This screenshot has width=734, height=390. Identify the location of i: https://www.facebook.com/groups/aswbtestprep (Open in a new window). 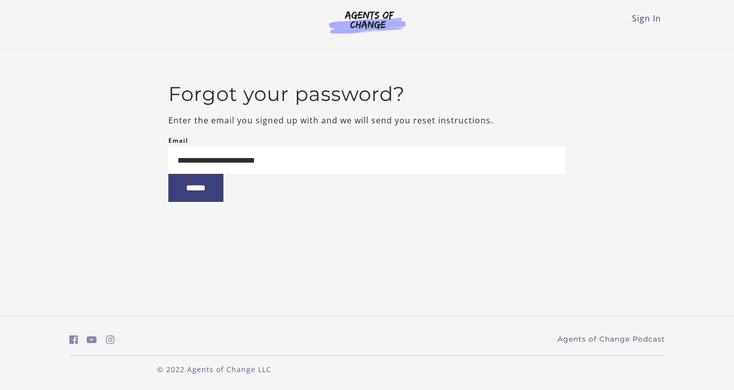
(73, 340).